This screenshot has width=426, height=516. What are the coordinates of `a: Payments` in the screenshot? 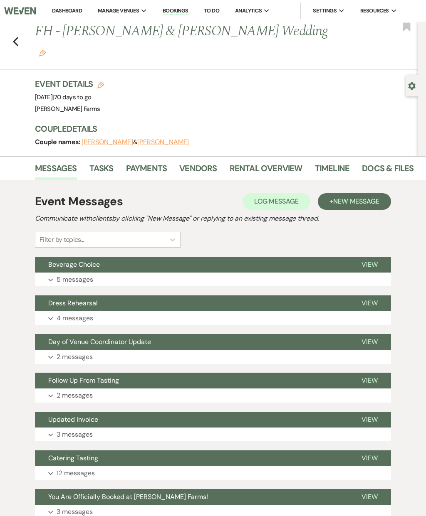 It's located at (146, 171).